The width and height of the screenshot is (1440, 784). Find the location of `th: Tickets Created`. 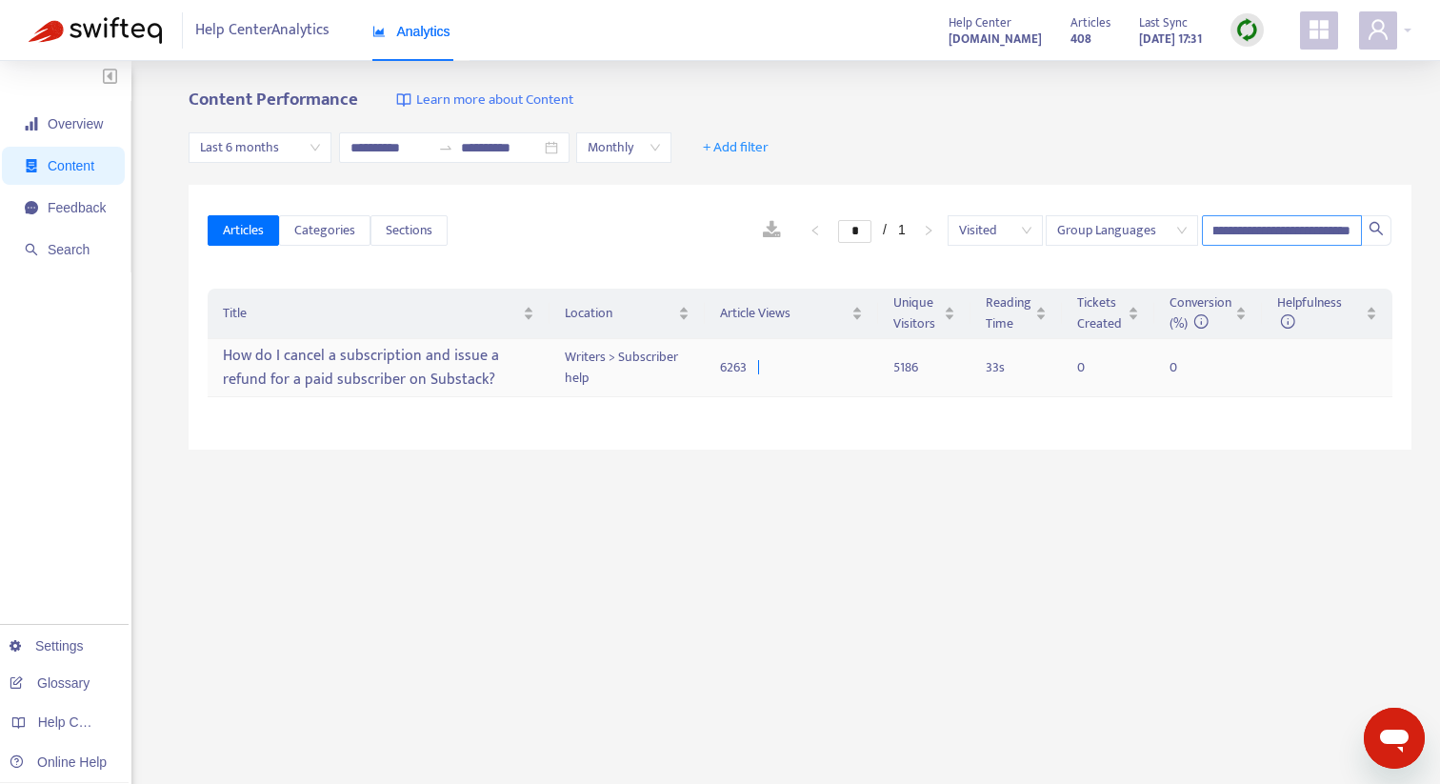

th: Tickets Created is located at coordinates (1107, 313).